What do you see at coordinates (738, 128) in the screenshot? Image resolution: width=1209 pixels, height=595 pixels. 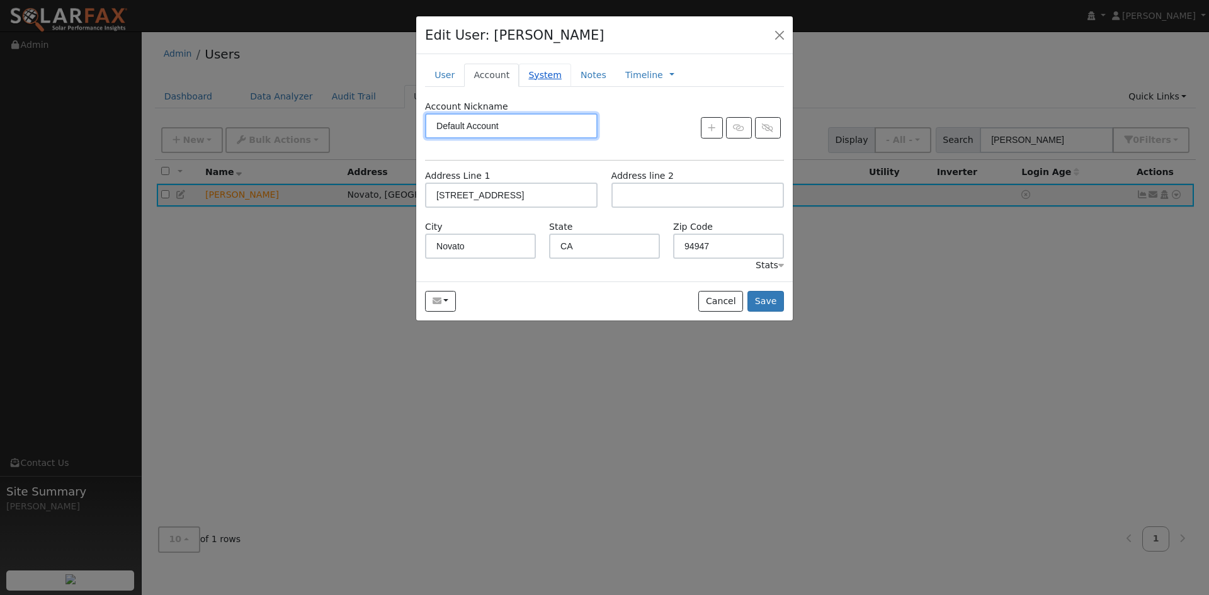 I see `button: Link Account` at bounding box center [738, 128].